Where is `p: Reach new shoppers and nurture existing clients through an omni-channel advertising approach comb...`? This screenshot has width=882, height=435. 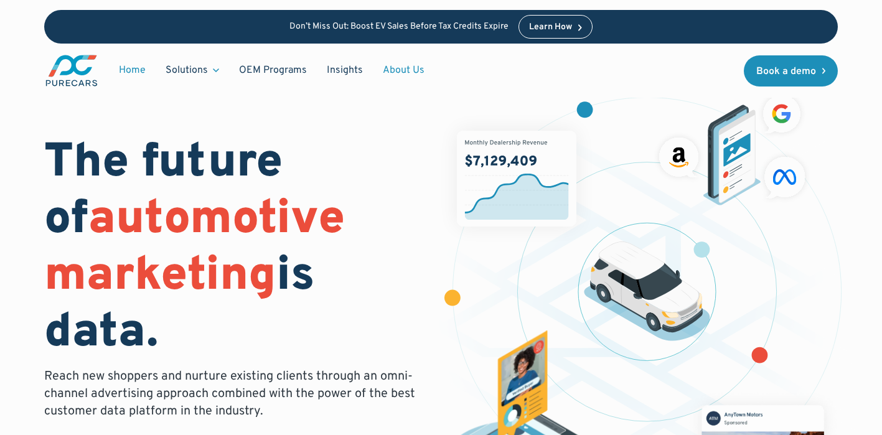 p: Reach new shoppers and nurture existing clients through an omni-channel advertising approach comb... is located at coordinates (233, 394).